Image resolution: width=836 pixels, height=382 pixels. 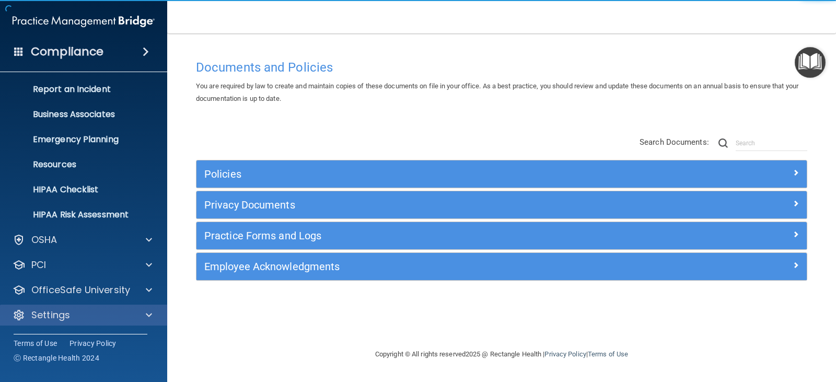 I want to click on button: Open Resource Center, so click(x=810, y=62).